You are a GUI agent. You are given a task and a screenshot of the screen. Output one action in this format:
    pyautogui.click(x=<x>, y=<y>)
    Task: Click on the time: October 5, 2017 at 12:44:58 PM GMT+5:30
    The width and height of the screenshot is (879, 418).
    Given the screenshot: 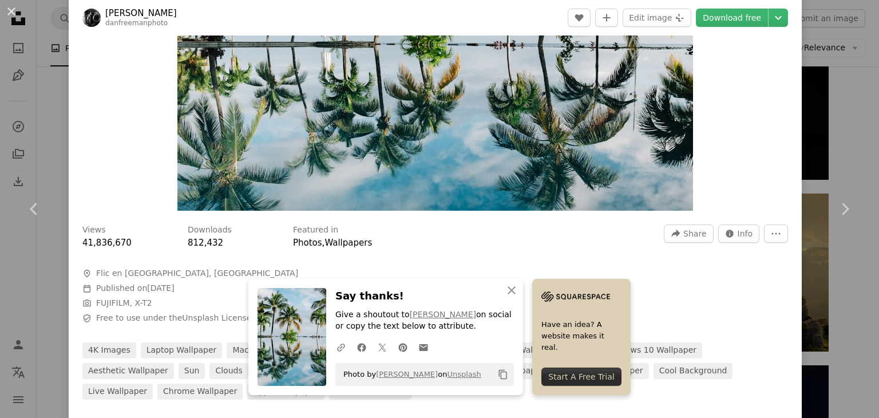 What is the action you would take?
    pyautogui.click(x=160, y=288)
    